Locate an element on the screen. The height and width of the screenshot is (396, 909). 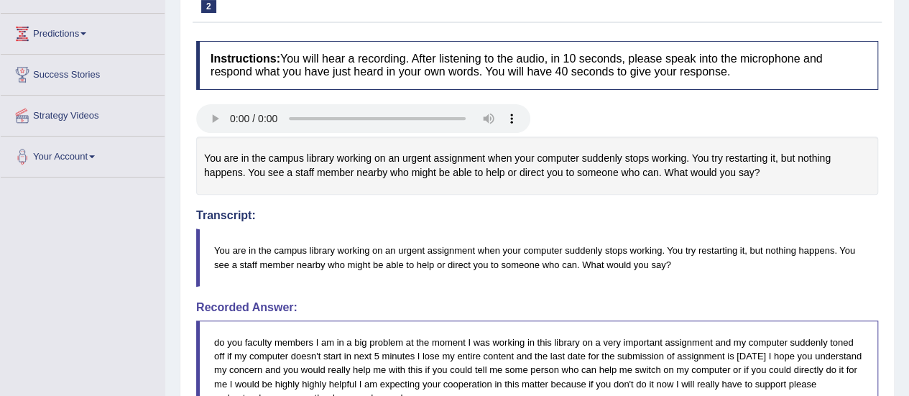
blockquote: You are in the campus library working on an urgent assignment when your computer suddenly stops w... is located at coordinates (537, 257).